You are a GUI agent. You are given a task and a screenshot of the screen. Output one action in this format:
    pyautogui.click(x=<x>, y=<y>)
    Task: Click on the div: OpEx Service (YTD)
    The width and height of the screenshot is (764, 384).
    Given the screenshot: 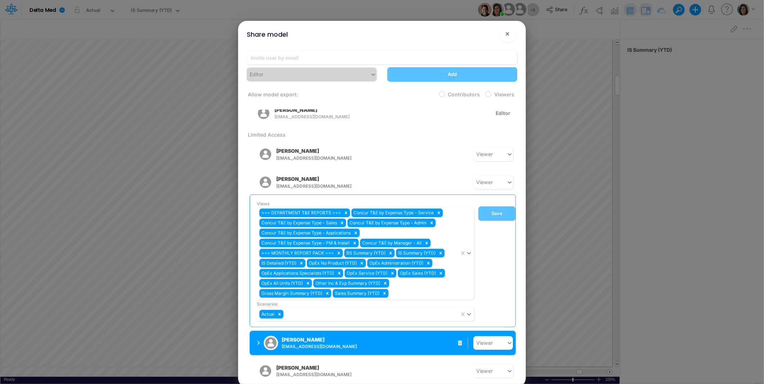 What is the action you would take?
    pyautogui.click(x=367, y=273)
    